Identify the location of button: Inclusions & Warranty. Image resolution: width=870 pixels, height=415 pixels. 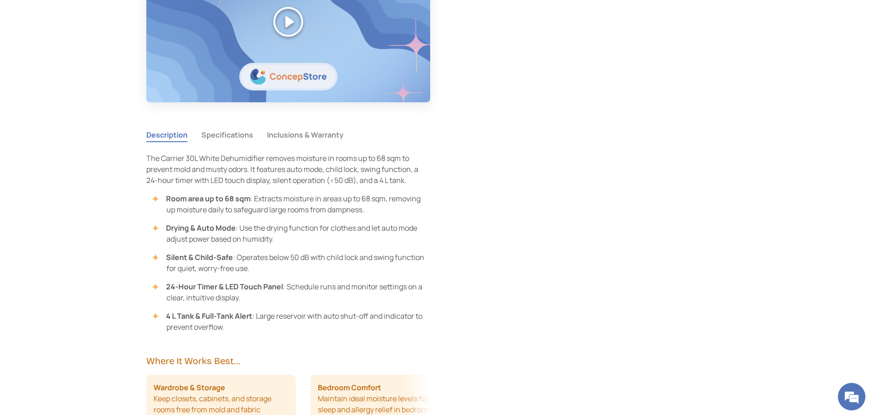
(305, 135).